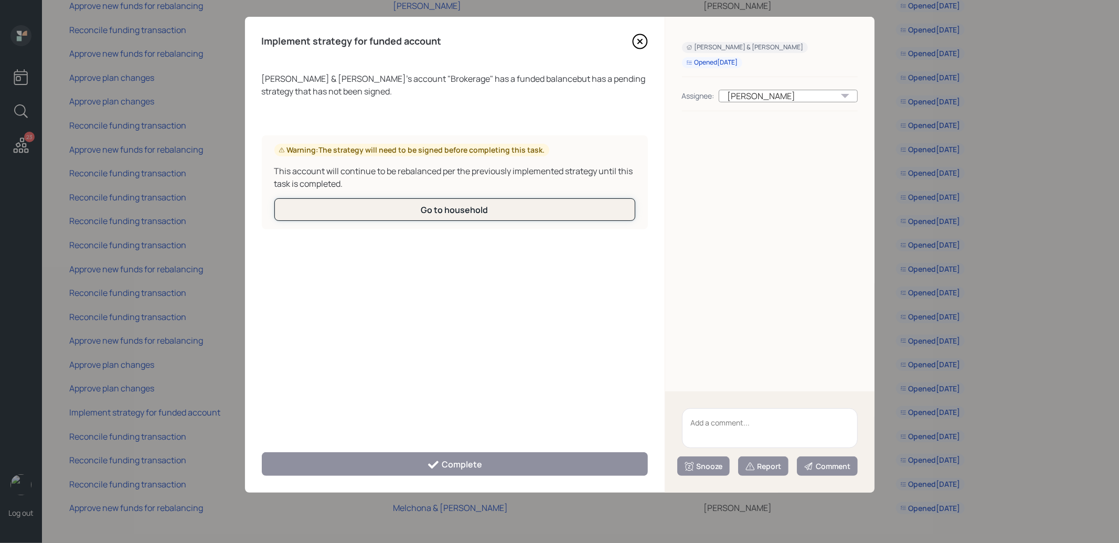 The width and height of the screenshot is (1119, 543). I want to click on button: Snooze, so click(704, 466).